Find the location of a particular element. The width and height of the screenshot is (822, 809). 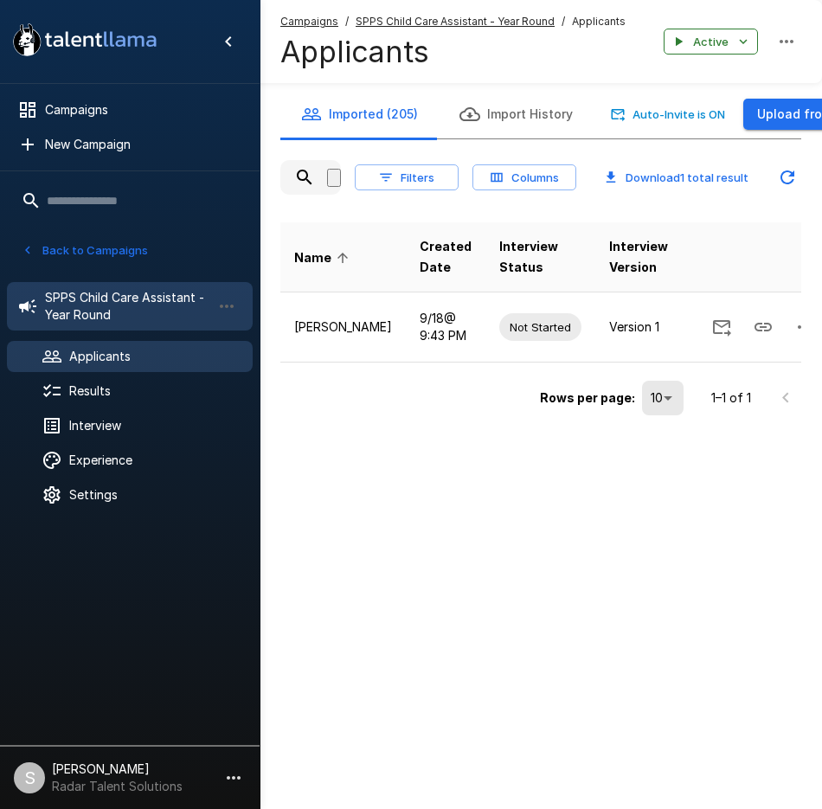

p: 1–1 of 1 is located at coordinates (731, 398).